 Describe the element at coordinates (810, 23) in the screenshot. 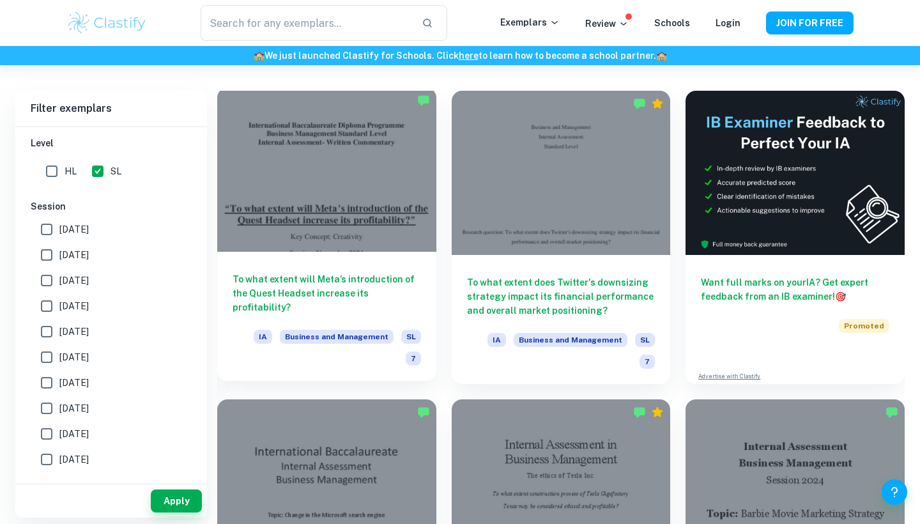

I see `a: JOIN FOR FREE` at that location.